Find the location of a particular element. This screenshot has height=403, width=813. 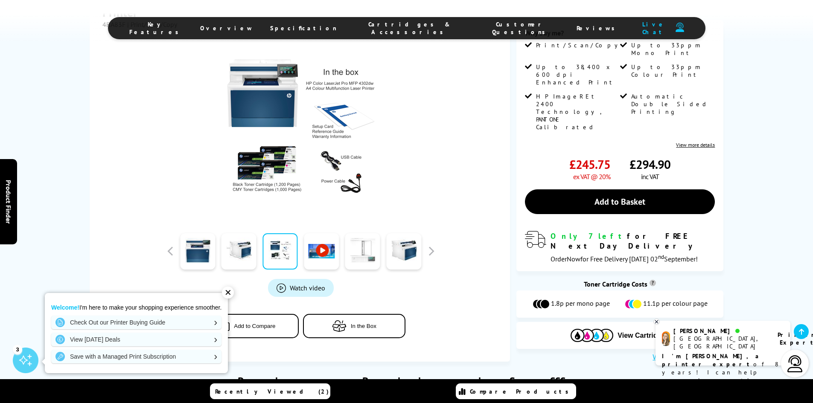

img: user-headset-light.svg is located at coordinates (795, 364).